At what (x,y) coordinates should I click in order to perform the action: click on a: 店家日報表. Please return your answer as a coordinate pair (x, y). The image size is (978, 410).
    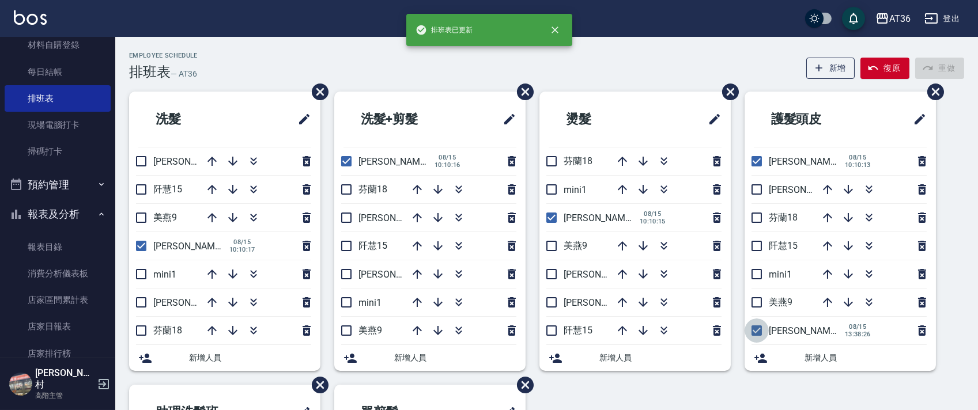
    Looking at the image, I should click on (58, 327).